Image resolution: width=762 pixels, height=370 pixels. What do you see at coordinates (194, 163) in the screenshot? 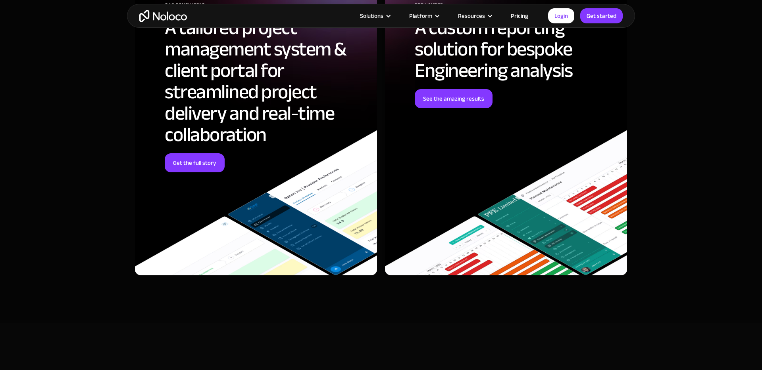
I see `a: Get the full story` at bounding box center [194, 163].